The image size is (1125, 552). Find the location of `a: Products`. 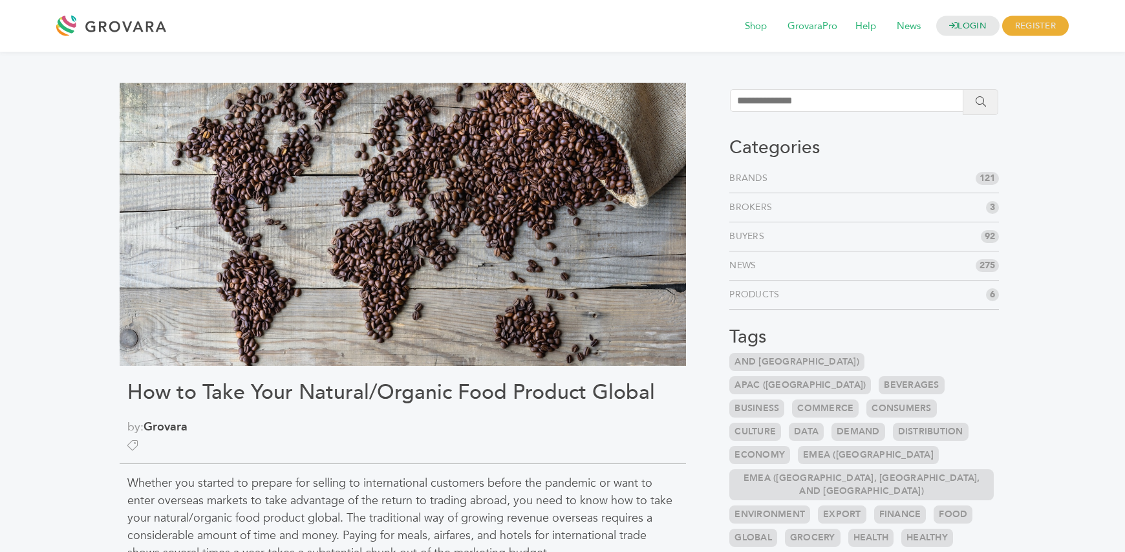

a: Products is located at coordinates (756, 295).